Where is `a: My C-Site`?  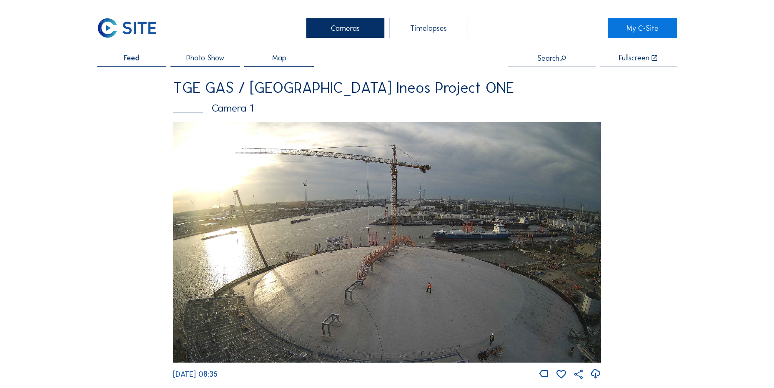 a: My C-Site is located at coordinates (642, 28).